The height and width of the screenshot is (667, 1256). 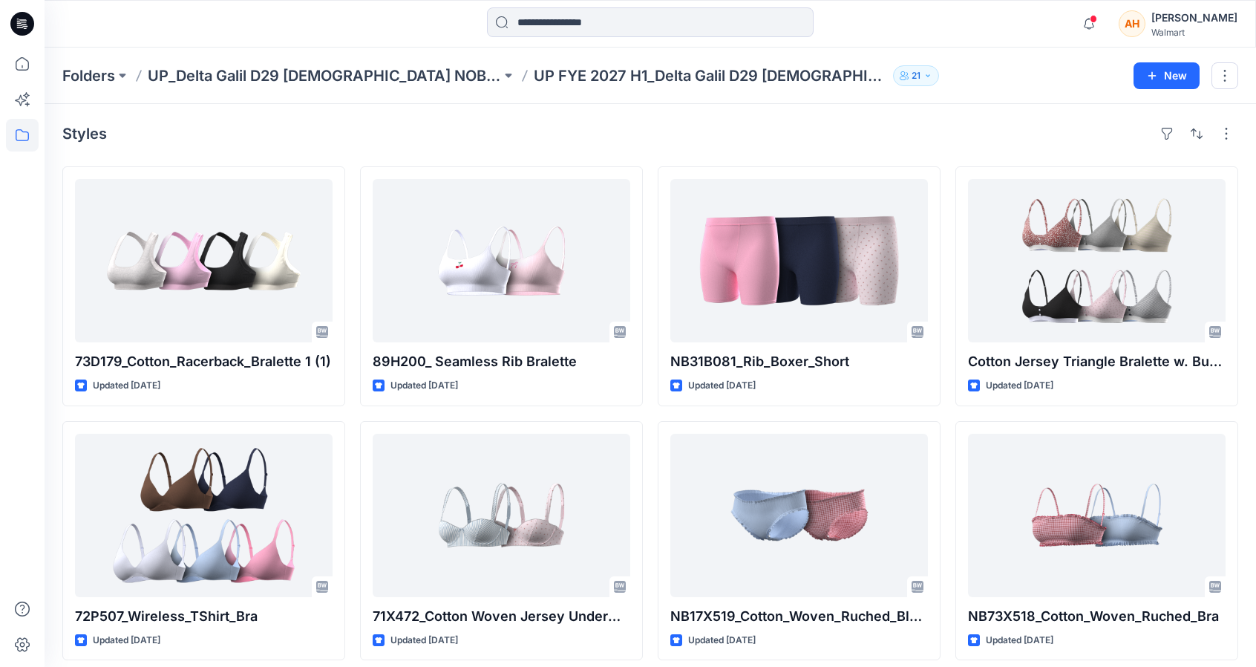 What do you see at coordinates (501, 261) in the screenshot?
I see `a: 89H200_ Seamless Rib Bralette` at bounding box center [501, 261].